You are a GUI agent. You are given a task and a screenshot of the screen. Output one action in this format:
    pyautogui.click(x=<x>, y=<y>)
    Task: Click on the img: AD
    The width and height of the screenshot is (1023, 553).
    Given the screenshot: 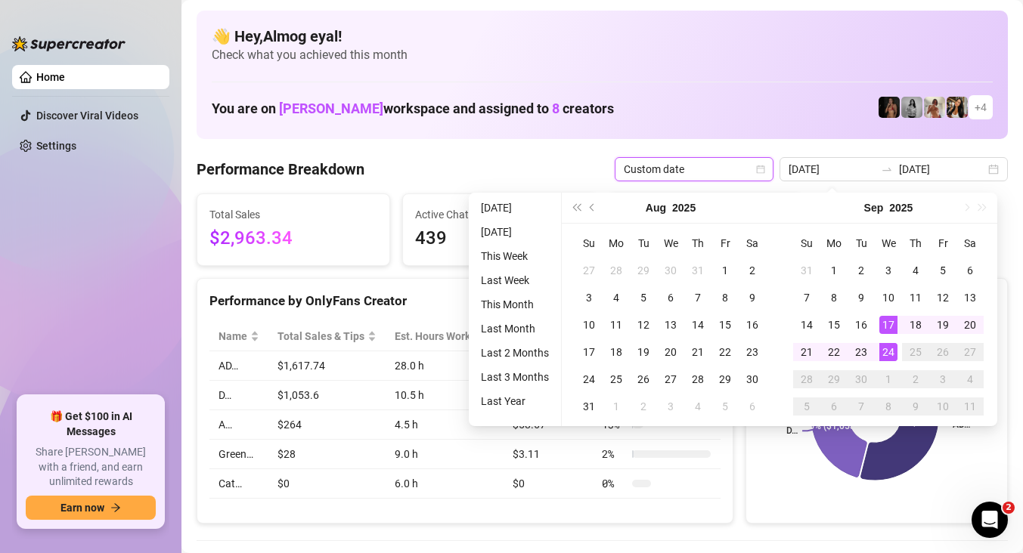 What is the action you would take?
    pyautogui.click(x=957, y=107)
    